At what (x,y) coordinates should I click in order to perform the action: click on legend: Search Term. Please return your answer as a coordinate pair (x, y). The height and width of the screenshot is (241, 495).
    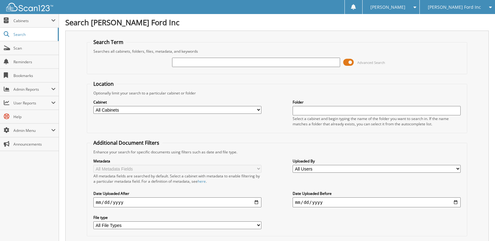
    Looking at the image, I should click on (108, 42).